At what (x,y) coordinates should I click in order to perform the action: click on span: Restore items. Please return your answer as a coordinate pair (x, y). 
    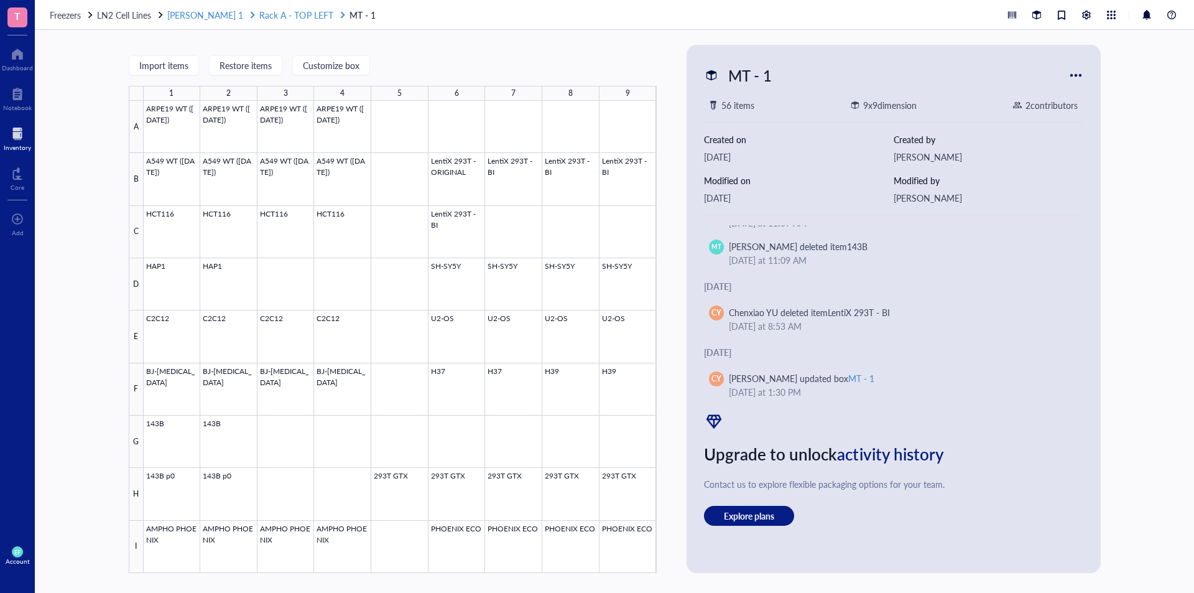
    Looking at the image, I should click on (246, 65).